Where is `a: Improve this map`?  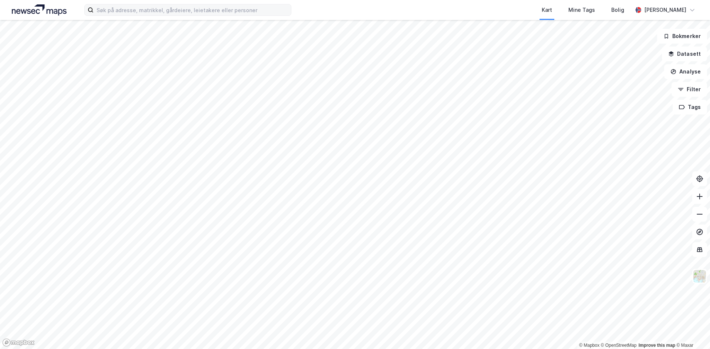 a: Improve this map is located at coordinates (656, 346).